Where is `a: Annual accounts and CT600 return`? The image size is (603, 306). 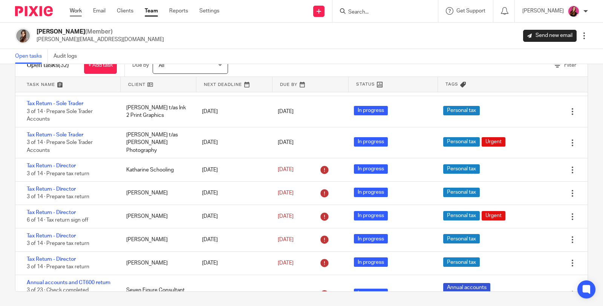
a: Annual accounts and CT600 return is located at coordinates (69, 282).